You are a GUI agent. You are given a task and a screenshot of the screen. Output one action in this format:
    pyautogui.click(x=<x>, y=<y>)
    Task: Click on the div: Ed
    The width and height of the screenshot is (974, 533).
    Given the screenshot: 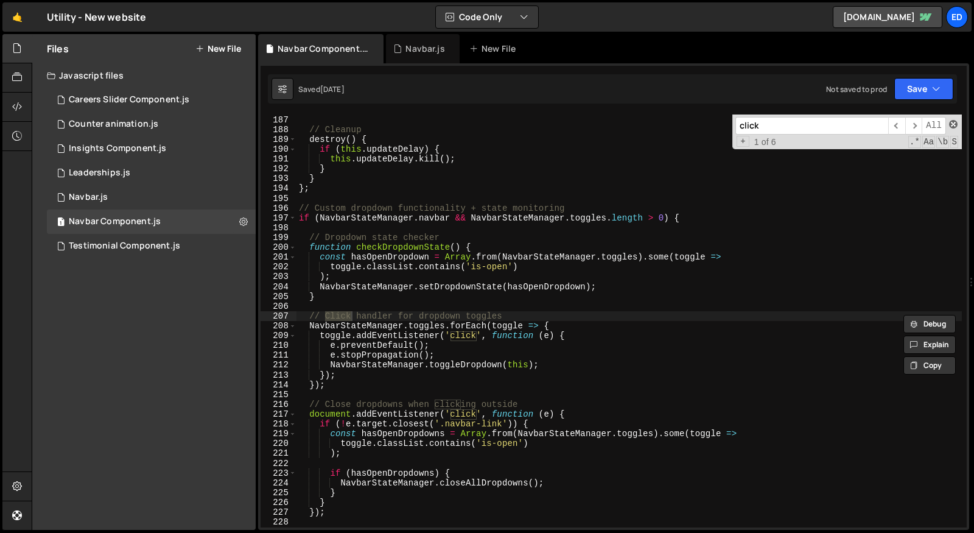 What is the action you would take?
    pyautogui.click(x=957, y=17)
    